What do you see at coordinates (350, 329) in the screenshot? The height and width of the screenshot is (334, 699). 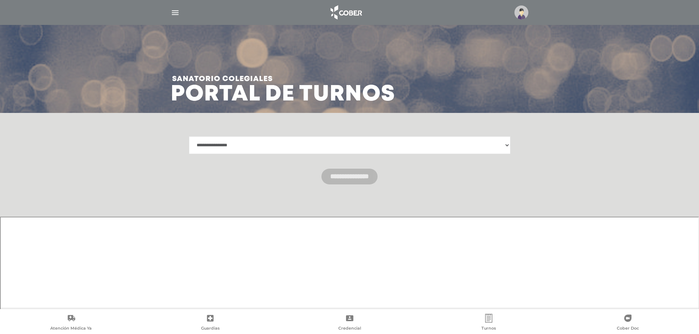 I see `span: Credencial` at bounding box center [350, 329].